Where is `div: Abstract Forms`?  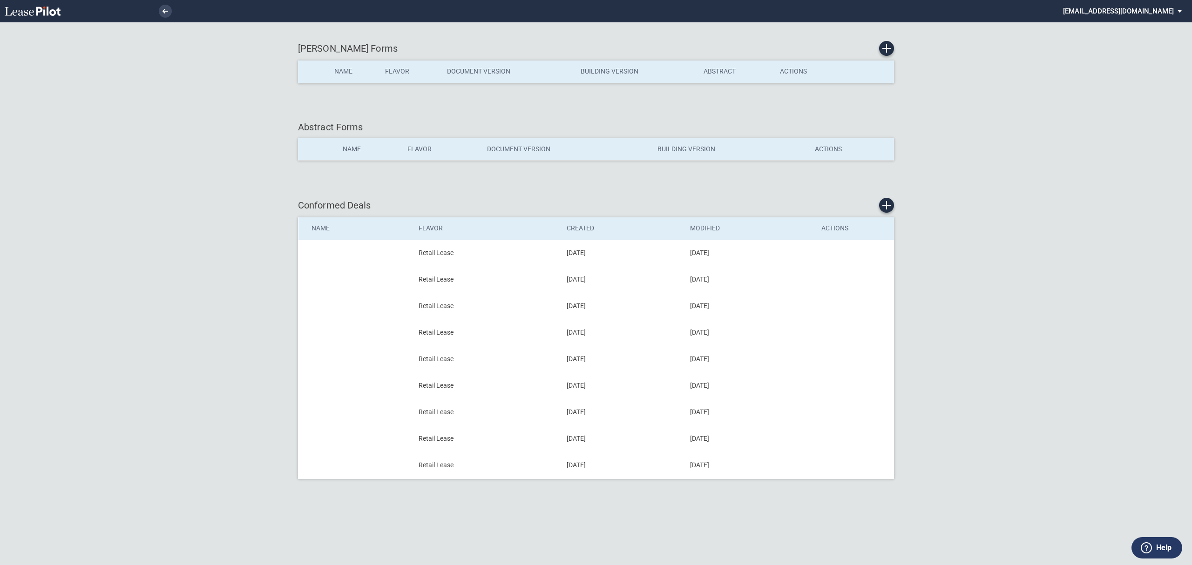 div: Abstract Forms is located at coordinates (596, 127).